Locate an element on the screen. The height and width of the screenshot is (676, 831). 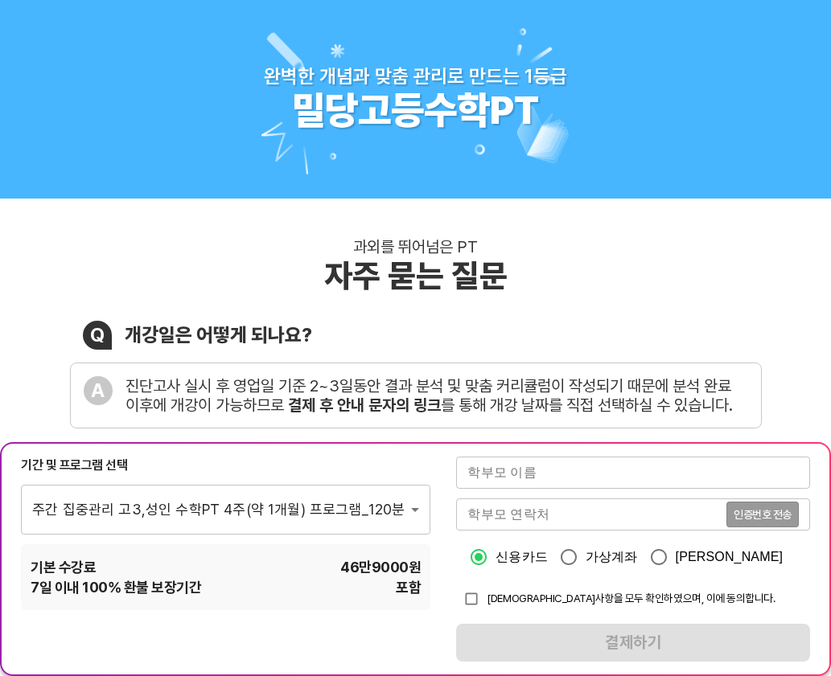
div: 밀당고등수학PT is located at coordinates (415, 111).